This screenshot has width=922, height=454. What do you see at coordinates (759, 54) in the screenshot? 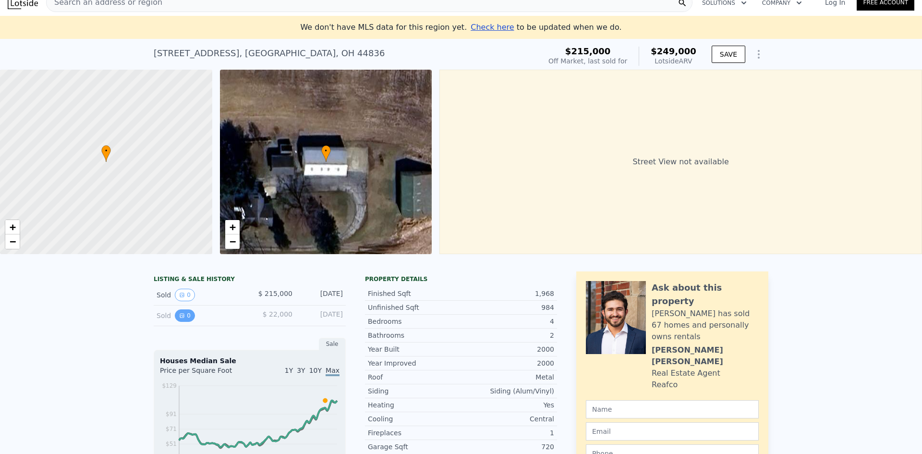
I see `button: Show Options` at bounding box center [759, 54].